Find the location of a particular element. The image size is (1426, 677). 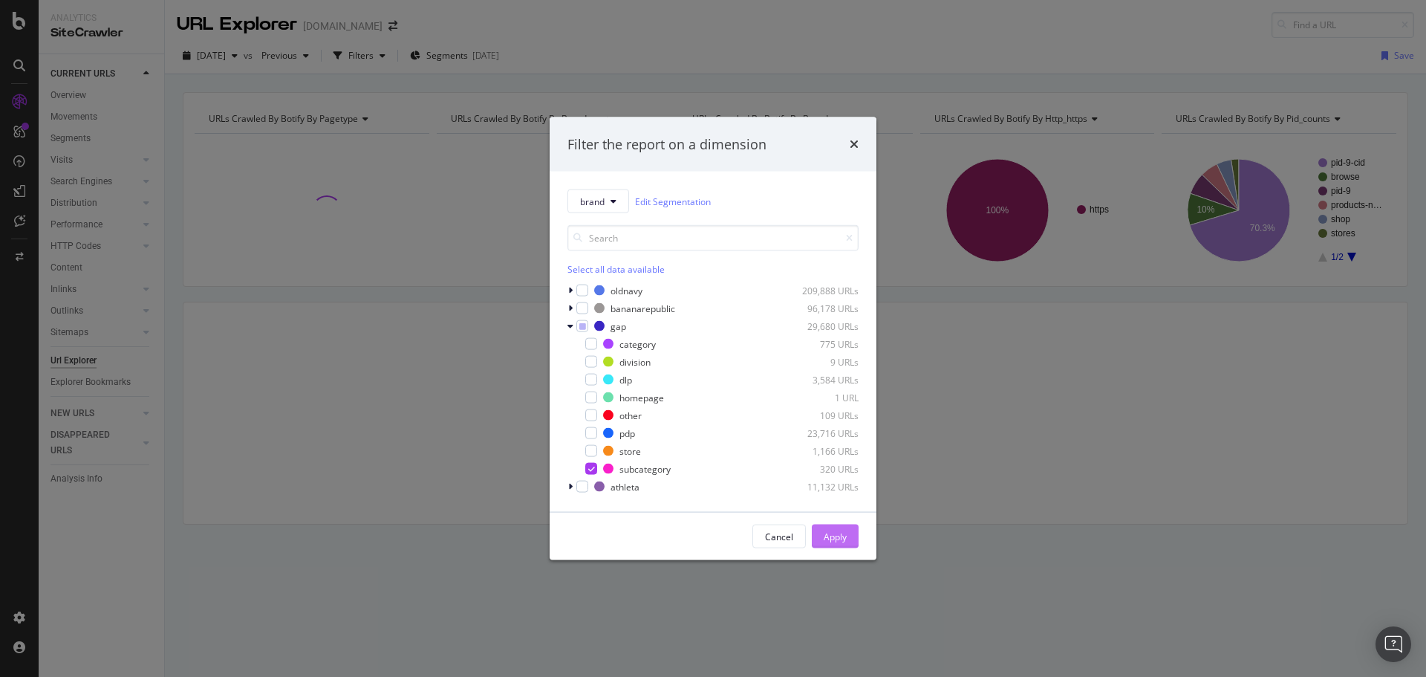

div: dlp is located at coordinates (625, 379).